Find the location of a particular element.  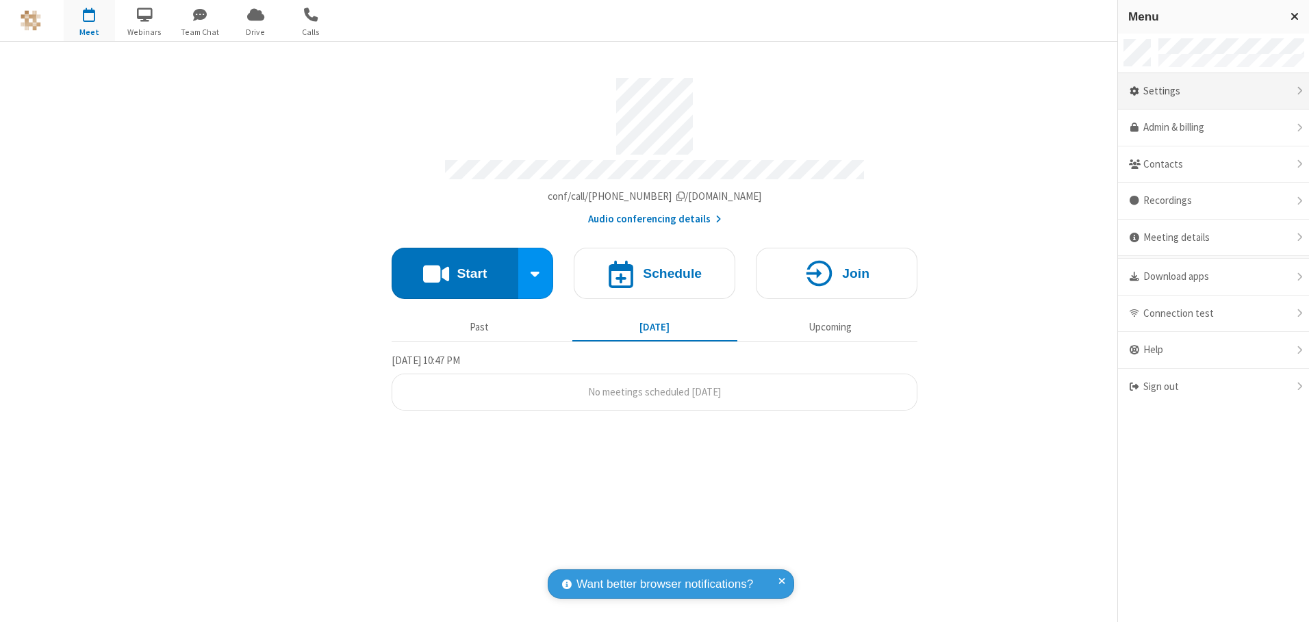

div: Meeting details is located at coordinates (1213, 238).